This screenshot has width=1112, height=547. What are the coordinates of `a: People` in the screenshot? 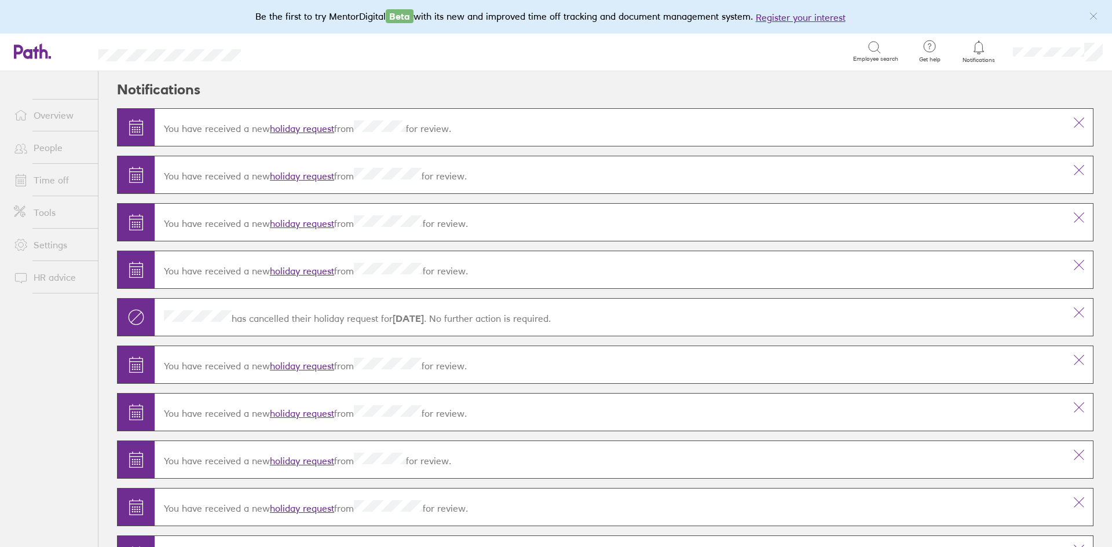 It's located at (51, 148).